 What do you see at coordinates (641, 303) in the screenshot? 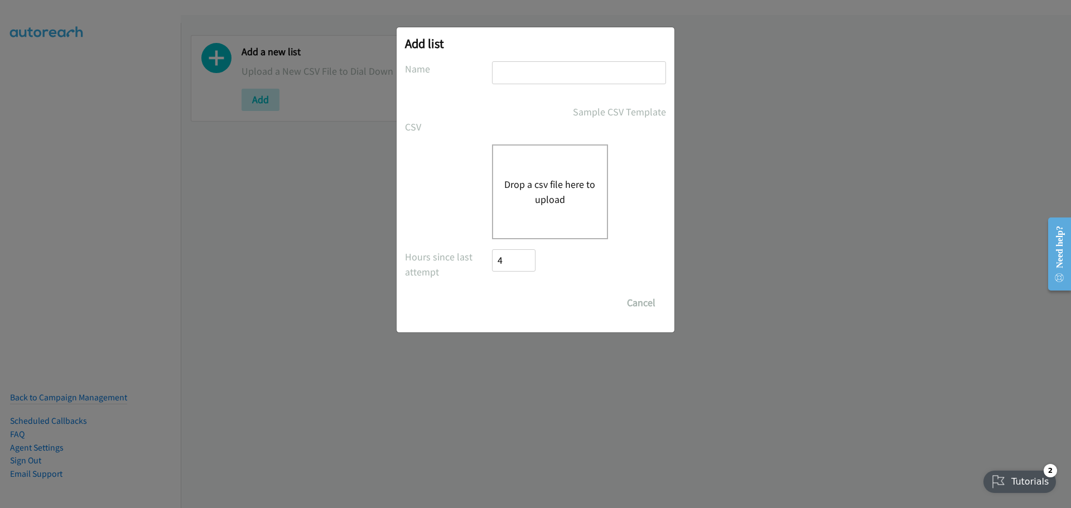
I see `button: Cancel` at bounding box center [641, 303].